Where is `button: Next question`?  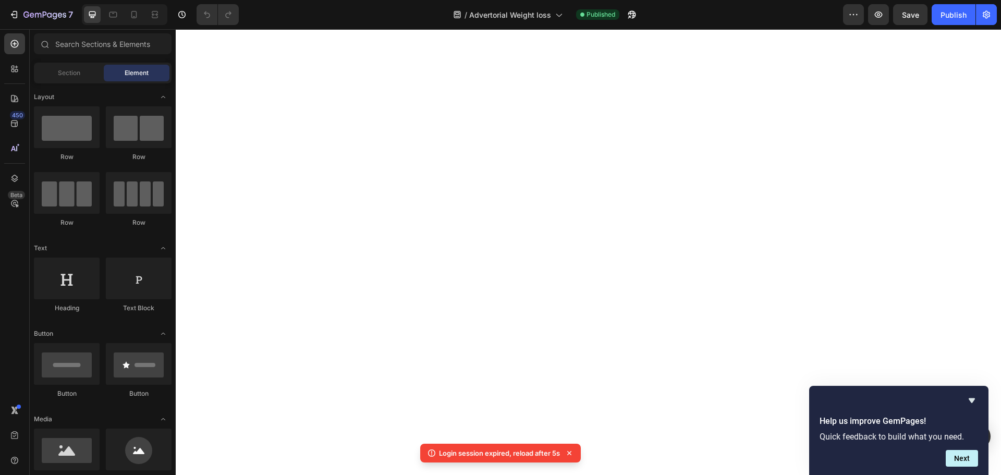
button: Next question is located at coordinates (962, 458).